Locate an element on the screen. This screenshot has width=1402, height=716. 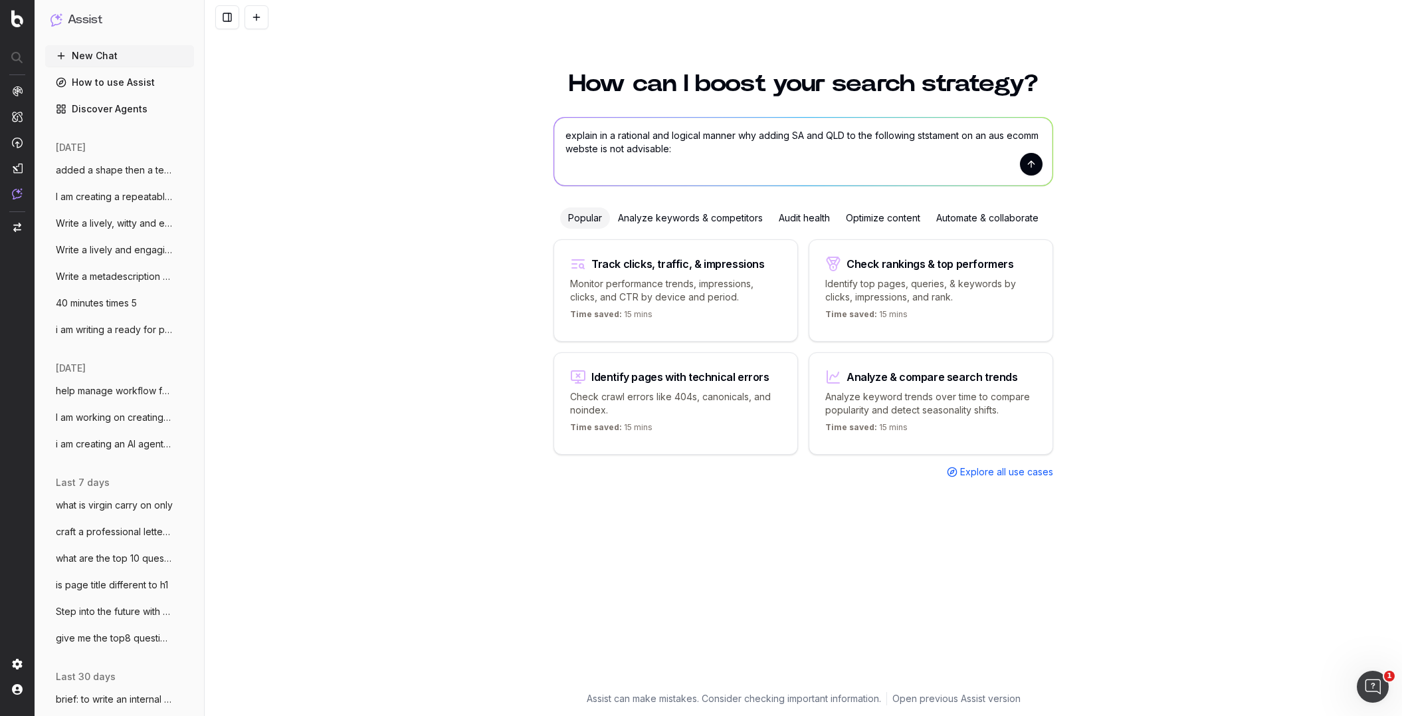
div: Analyze & compare search trends is located at coordinates (932, 377).